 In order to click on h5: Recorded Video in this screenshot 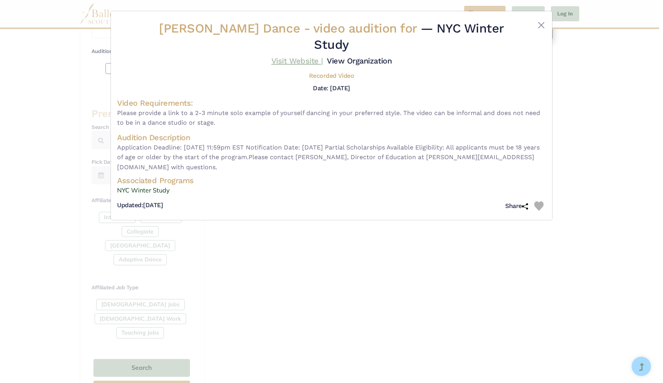, I will do `click(331, 76)`.